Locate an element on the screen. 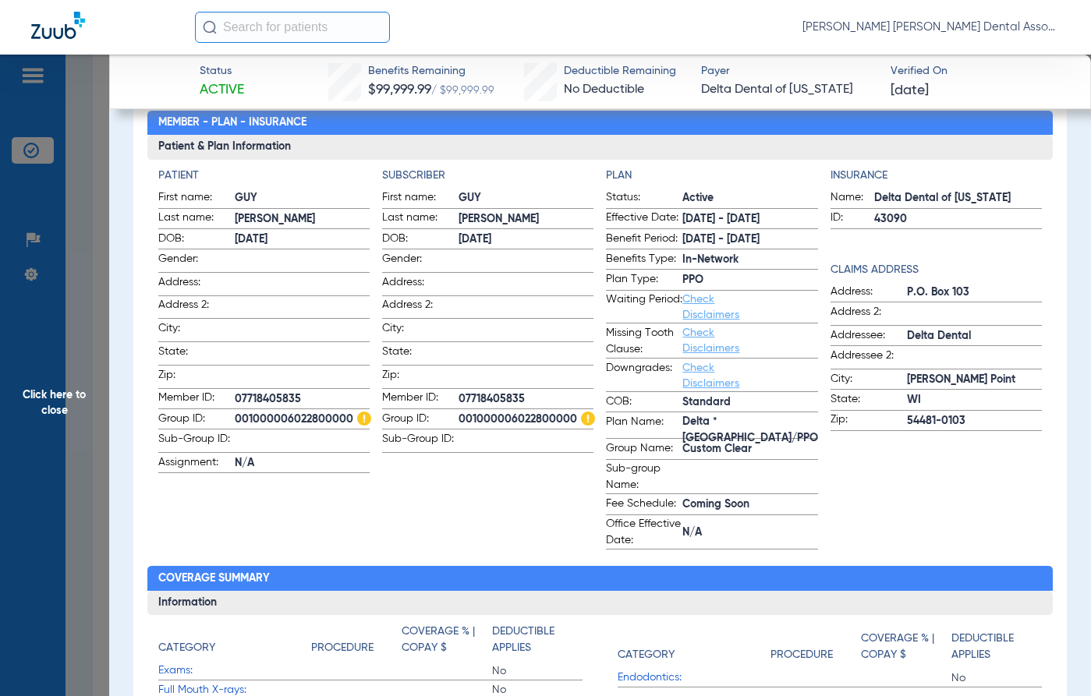 This screenshot has width=1091, height=696. span: Standard is located at coordinates (749, 402).